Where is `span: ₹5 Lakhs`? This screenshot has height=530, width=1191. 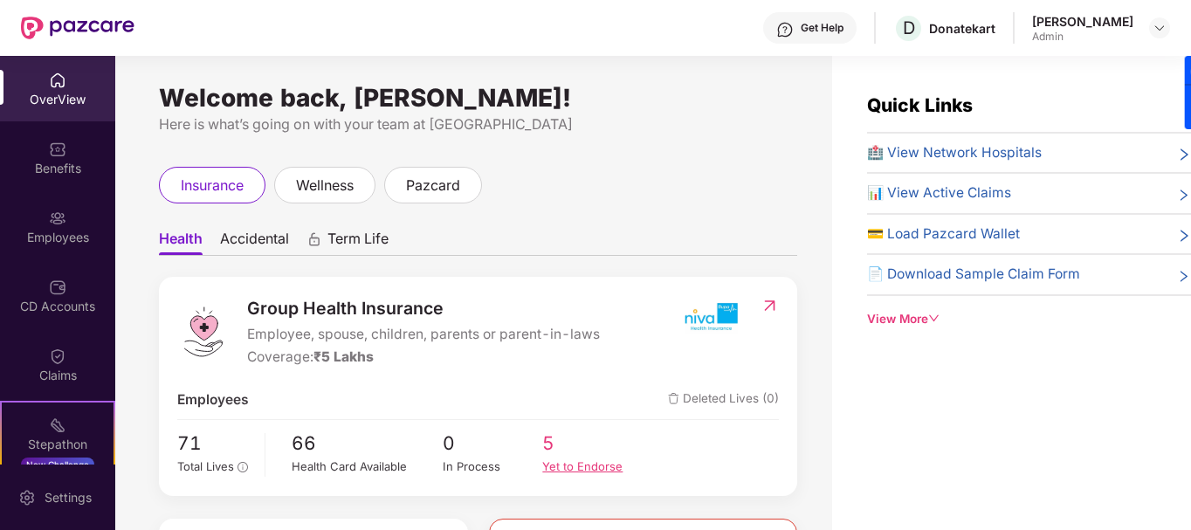
span: ₹5 Lakhs is located at coordinates (343, 356).